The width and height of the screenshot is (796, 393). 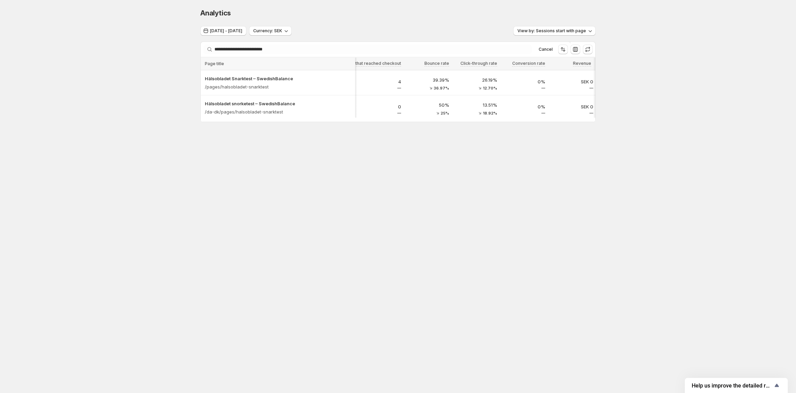 What do you see at coordinates (528, 63) in the screenshot?
I see `span: Conversion rate` at bounding box center [528, 63].